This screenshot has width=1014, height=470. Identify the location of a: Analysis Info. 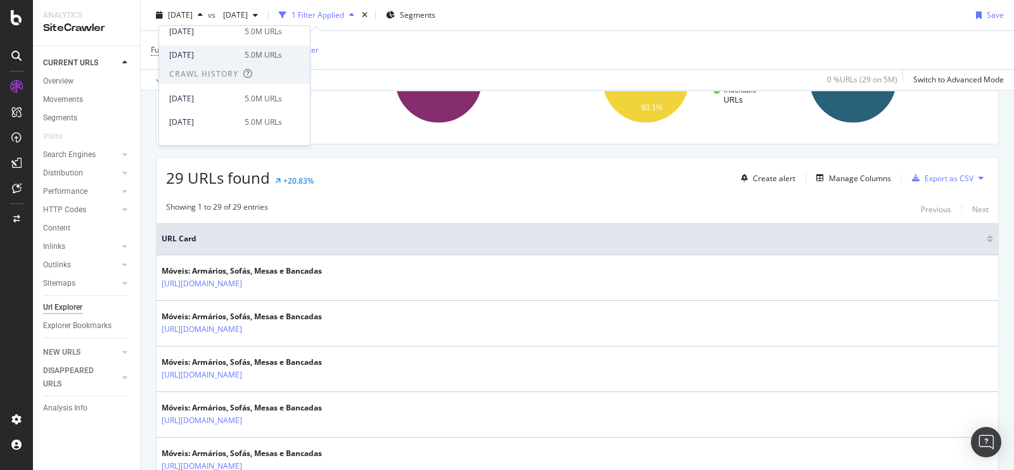
(87, 408).